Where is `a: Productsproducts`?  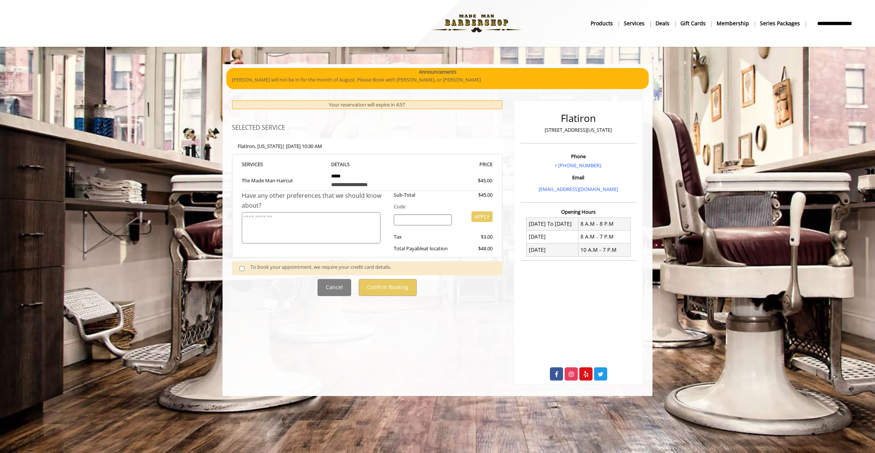 a: Productsproducts is located at coordinates (602, 23).